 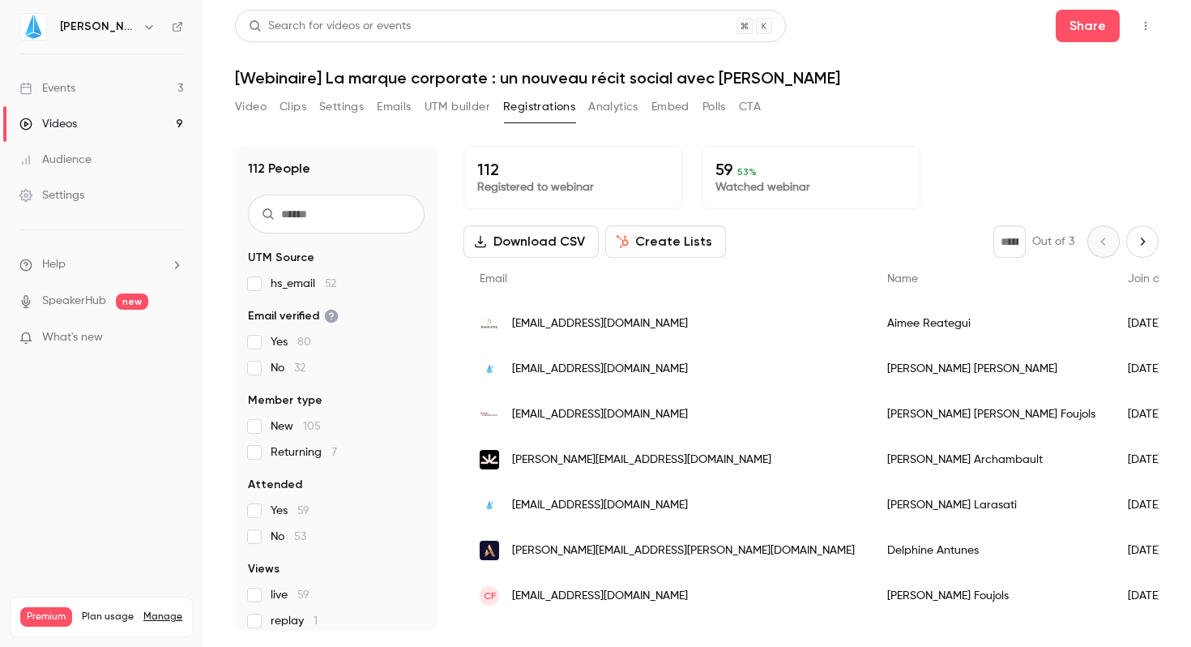 I want to click on span: 1, so click(x=315, y=621).